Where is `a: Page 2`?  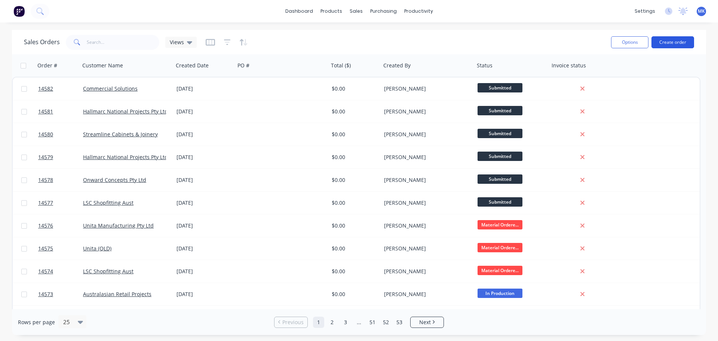
a: Page 2 is located at coordinates (332, 322).